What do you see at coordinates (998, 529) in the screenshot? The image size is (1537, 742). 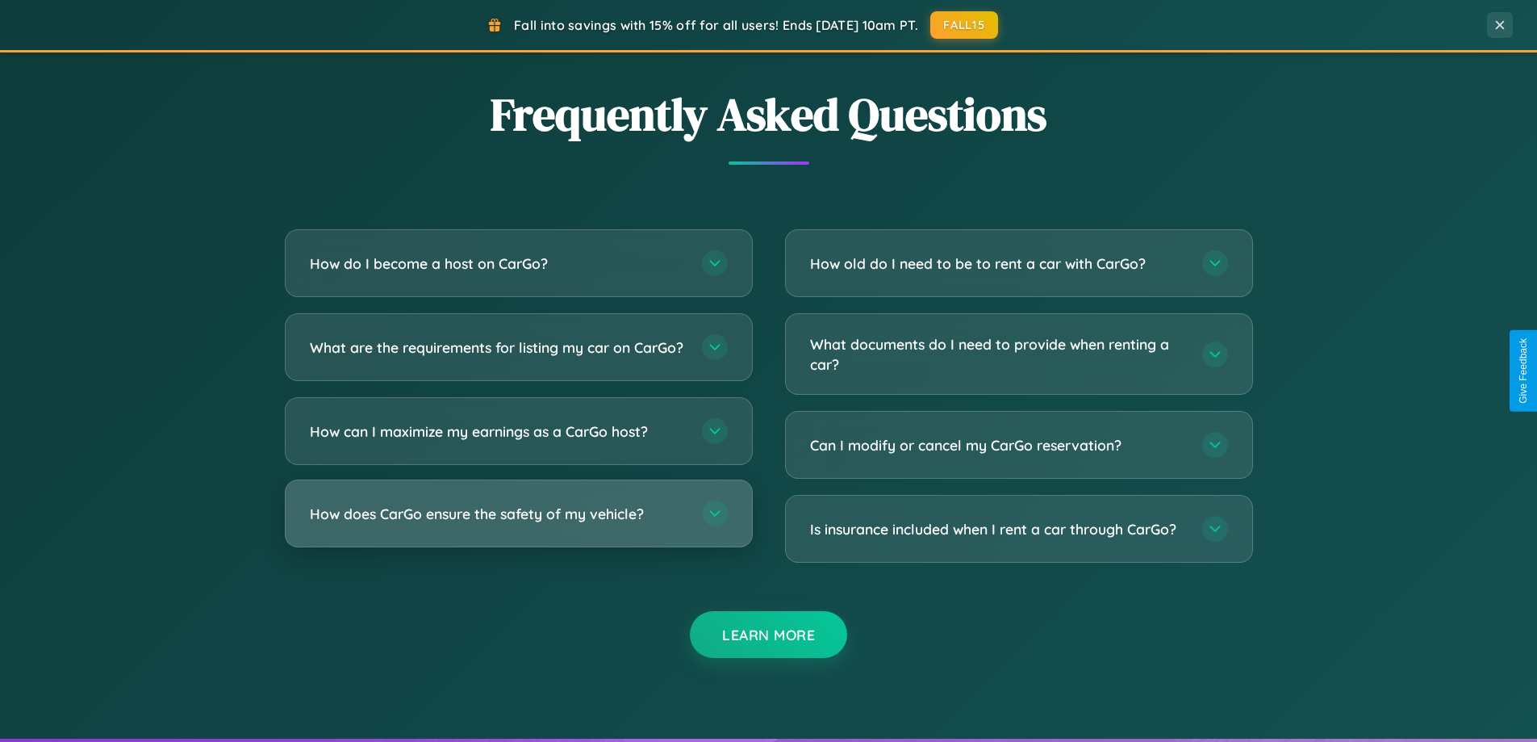 I see `h3: Is insurance included when I rent a car through CarGo?` at bounding box center [998, 529].